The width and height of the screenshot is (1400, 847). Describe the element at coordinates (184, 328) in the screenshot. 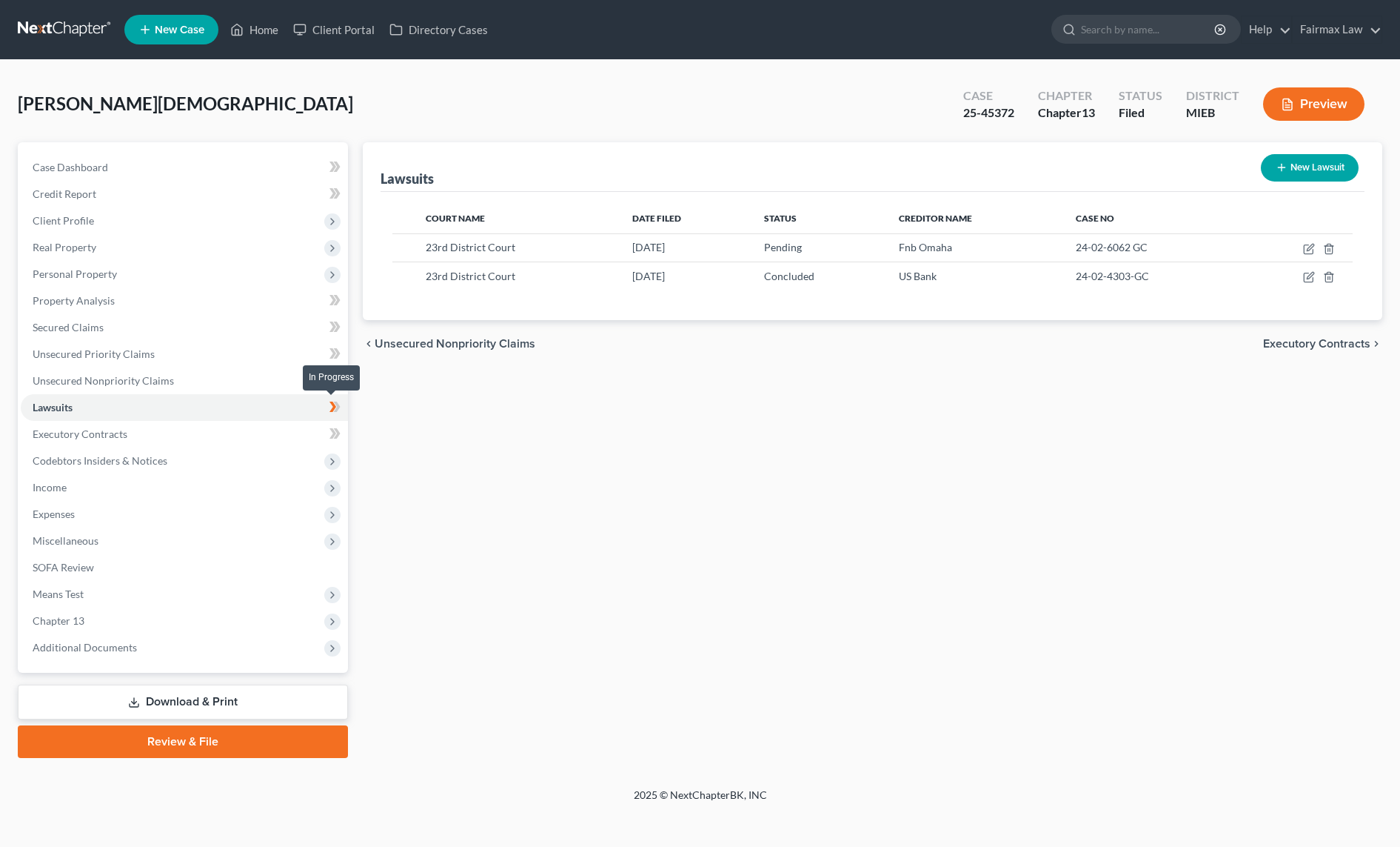

I see `a: Secured Claims` at that location.